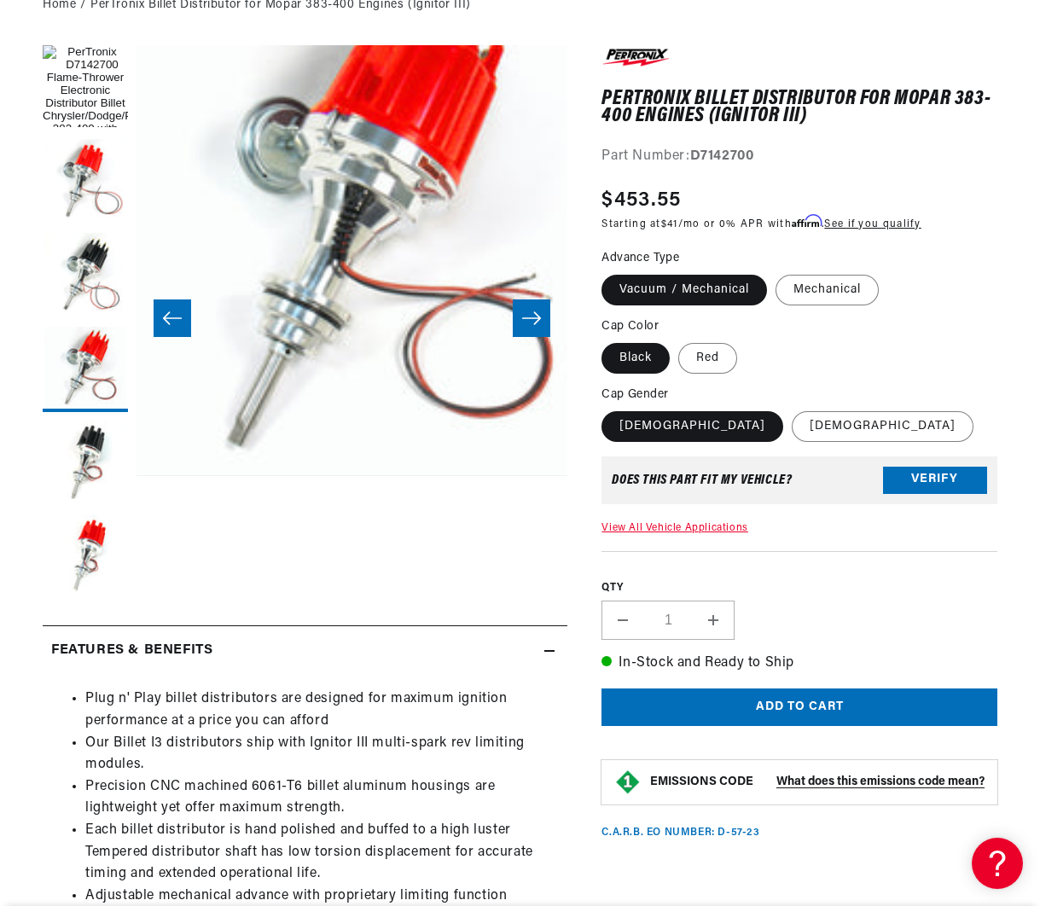 This screenshot has width=1040, height=906. What do you see at coordinates (800, 664) in the screenshot?
I see `p: In-Stock and Ready to Ship` at bounding box center [800, 664].